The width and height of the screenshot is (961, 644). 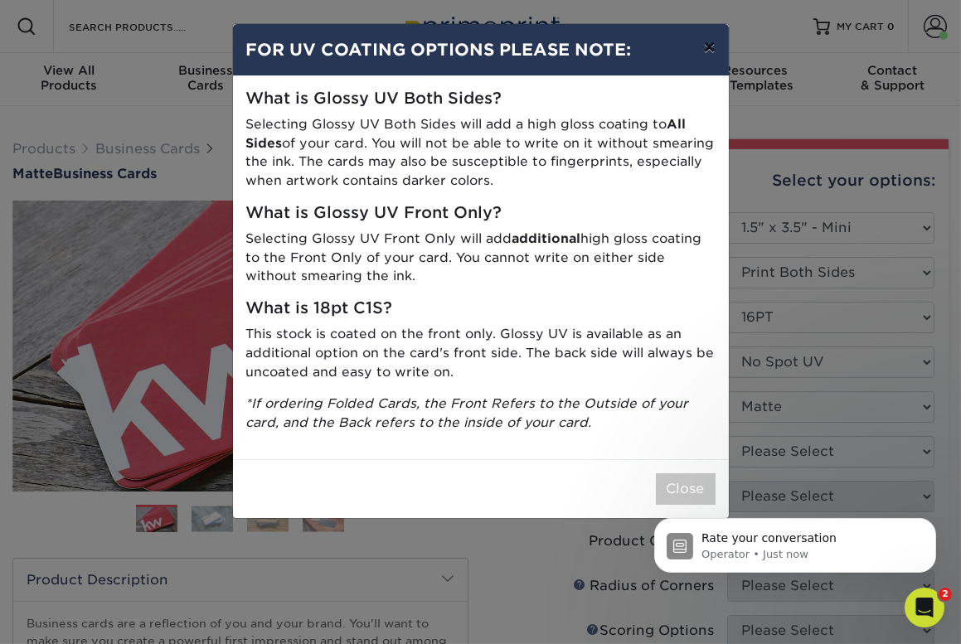 What do you see at coordinates (467, 413) in the screenshot?
I see `i: *If ordering Folded Cards, the Front Refers to the Outside of your card, and the Back refers to t...` at bounding box center [467, 413].